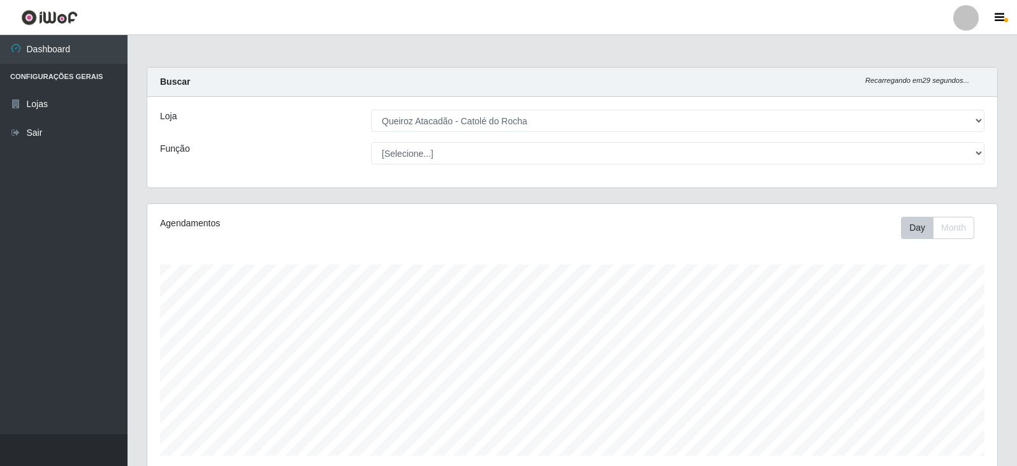 The image size is (1017, 466). What do you see at coordinates (937, 228) in the screenshot?
I see `div: First group` at bounding box center [937, 228].